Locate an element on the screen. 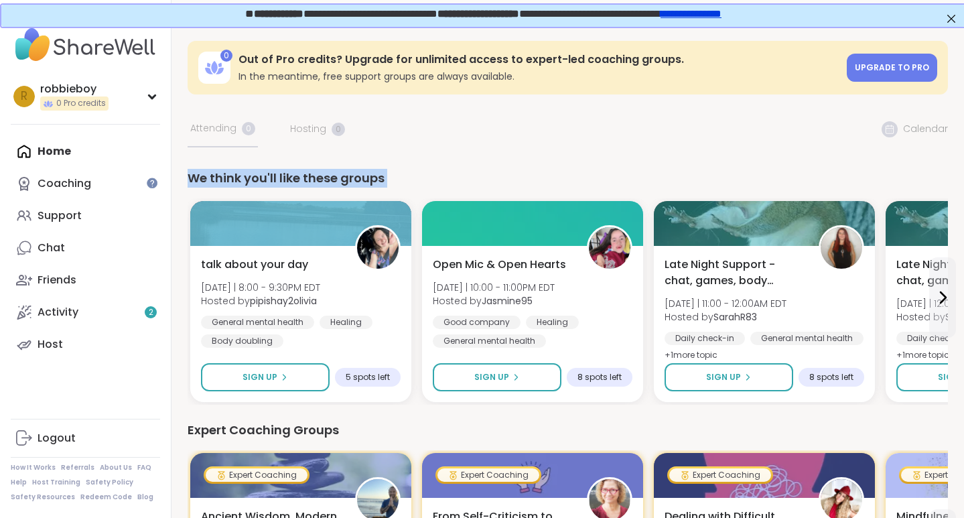 This screenshot has height=518, width=964. div: Expert Coaching Groups is located at coordinates (567, 430).